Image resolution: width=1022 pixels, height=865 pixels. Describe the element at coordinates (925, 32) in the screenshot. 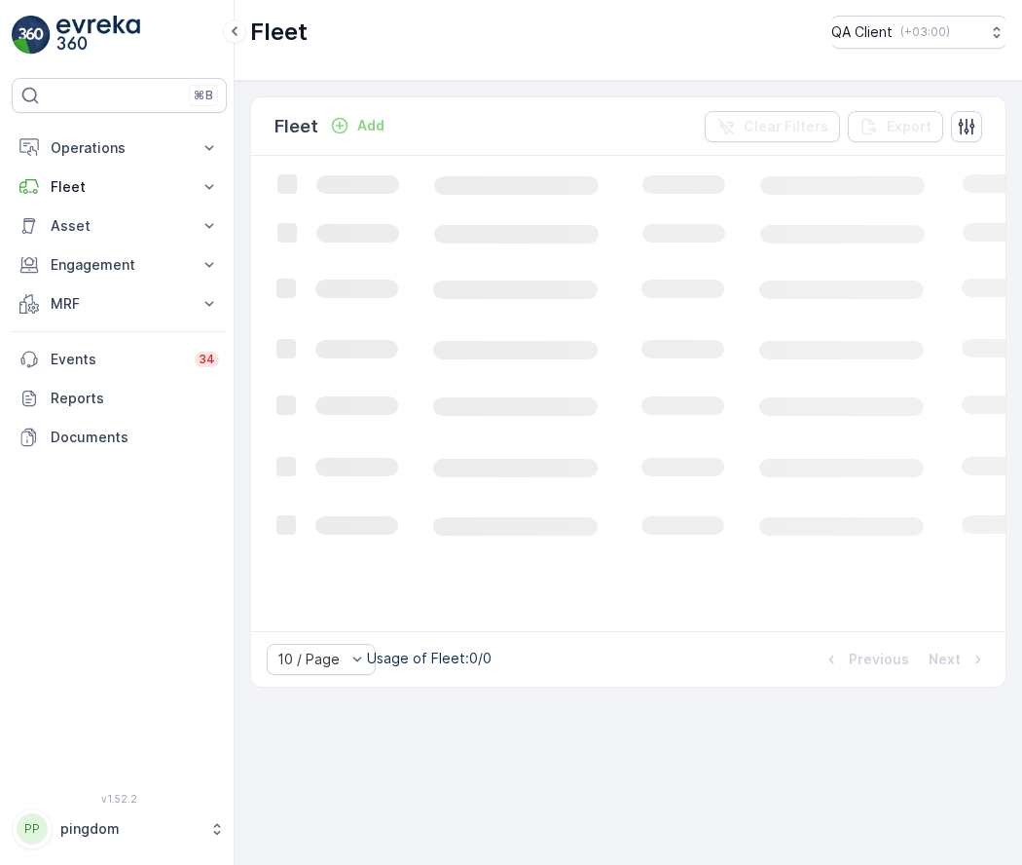

I see `p: ( +03:00 )` at that location.